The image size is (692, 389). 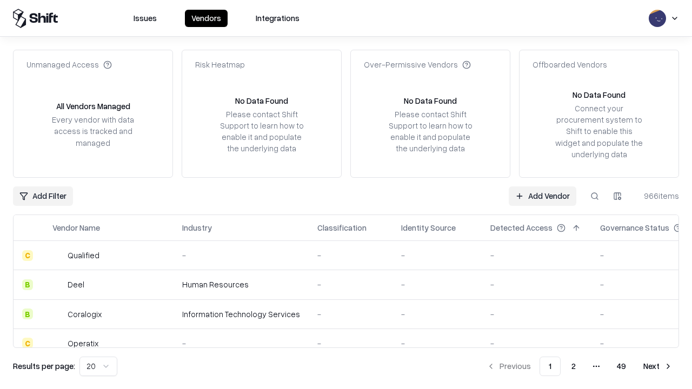 I want to click on div: Risk Heatmap, so click(x=220, y=64).